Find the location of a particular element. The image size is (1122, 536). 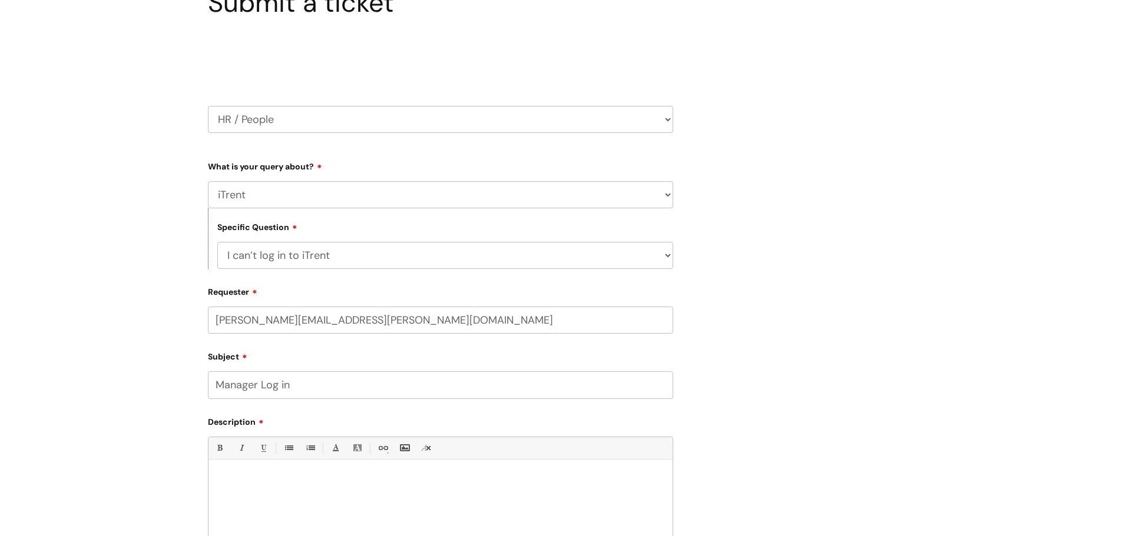

a: Remove formatting (Ctrl-\) is located at coordinates (426, 448).